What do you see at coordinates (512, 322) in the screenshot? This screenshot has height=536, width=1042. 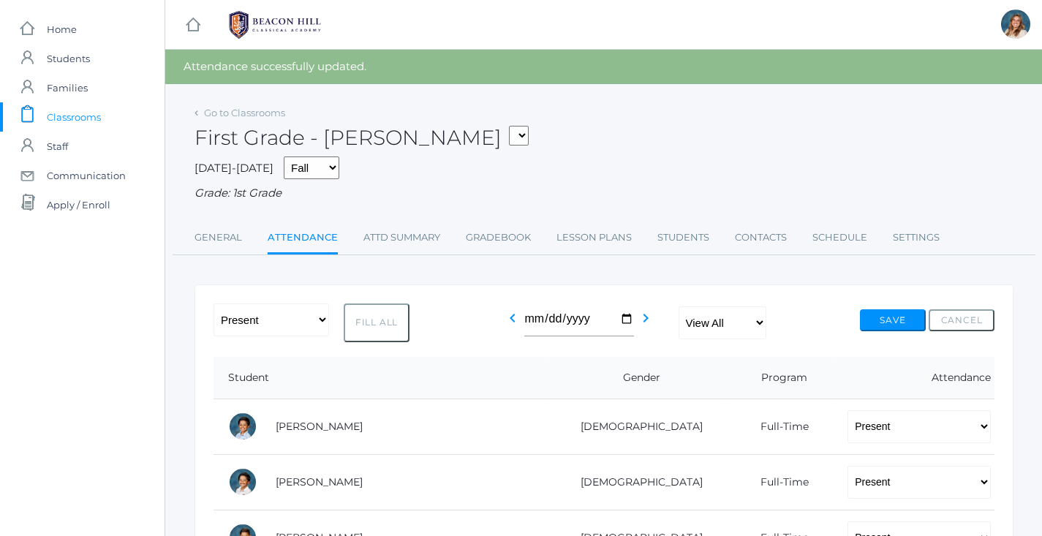 I see `a: chevron_left` at bounding box center [512, 322].